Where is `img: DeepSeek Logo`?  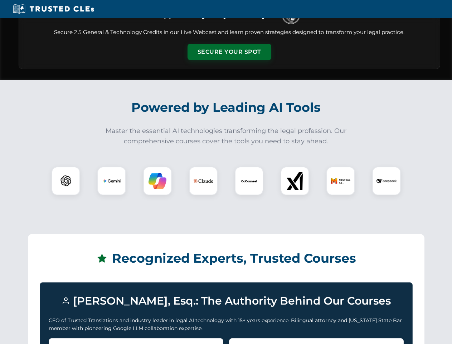
img: DeepSeek Logo is located at coordinates (387, 181).